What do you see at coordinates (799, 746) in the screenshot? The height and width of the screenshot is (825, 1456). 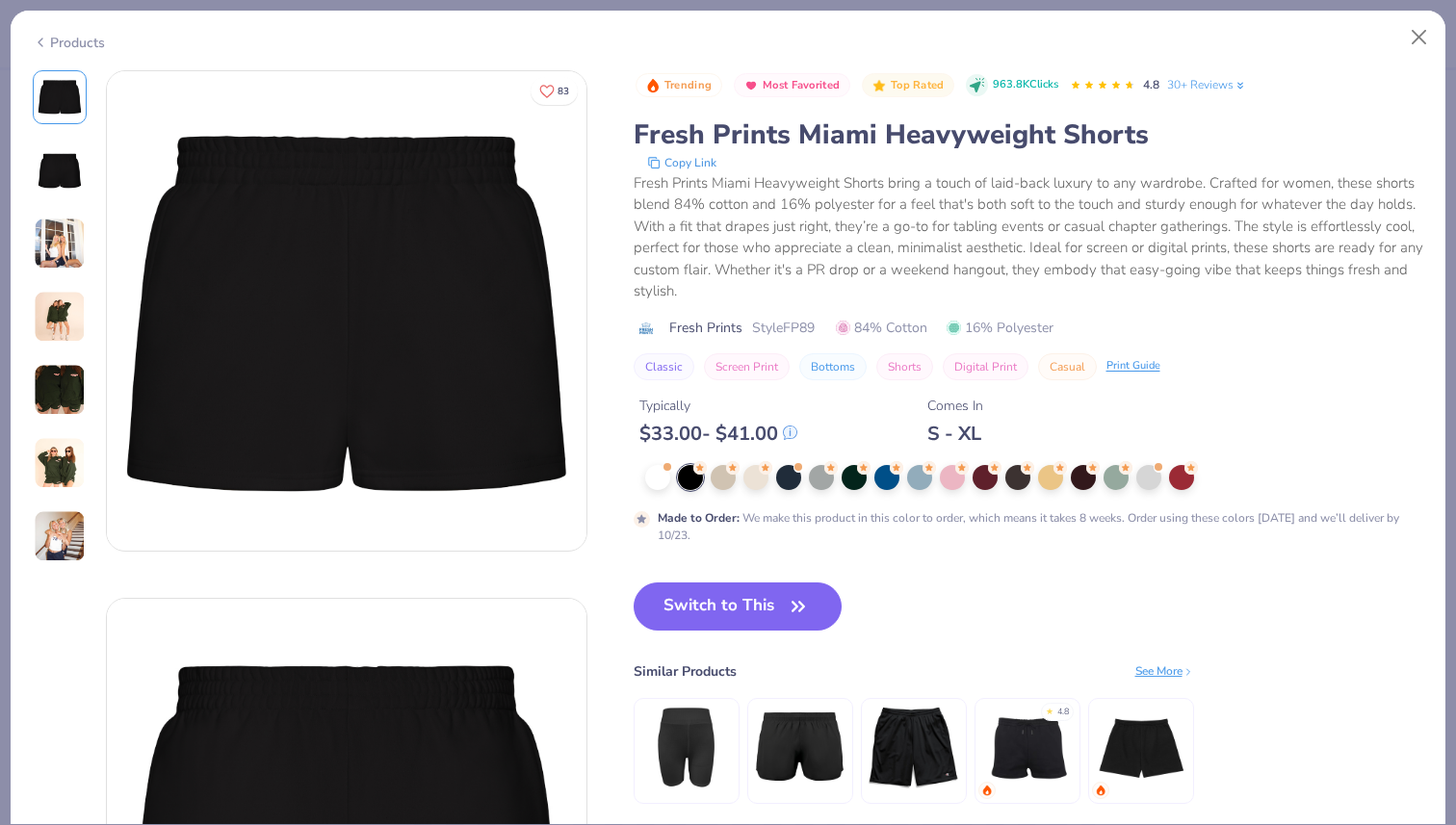 I see `img: Augusta Ladies' Wayfarer Shorts` at bounding box center [799, 746].